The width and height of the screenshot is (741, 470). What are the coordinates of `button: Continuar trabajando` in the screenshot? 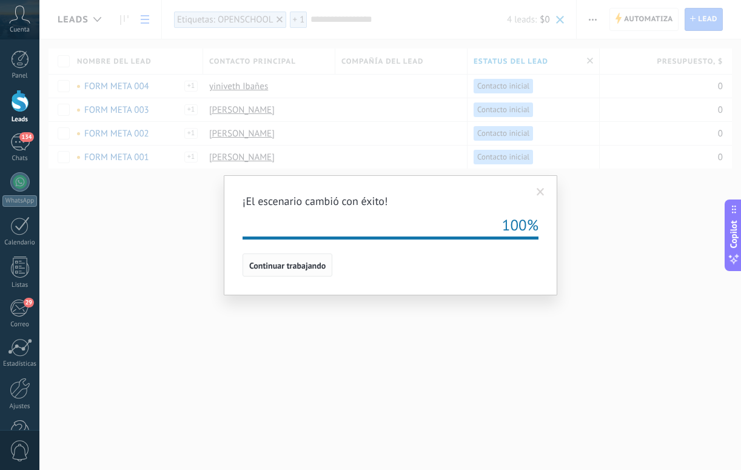 It's located at (287, 265).